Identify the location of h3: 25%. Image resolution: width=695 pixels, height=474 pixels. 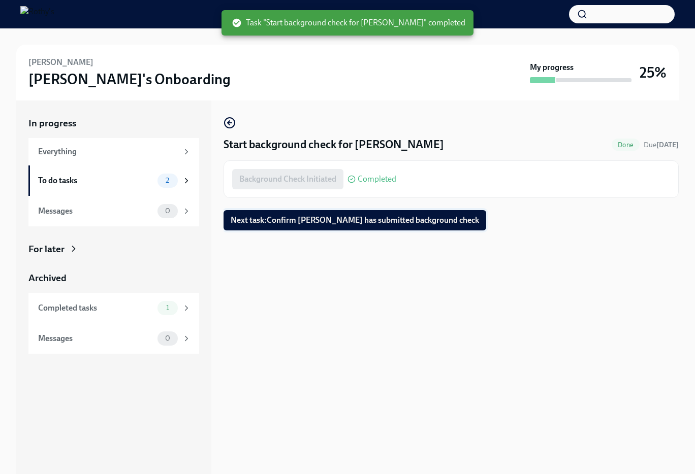
(653, 73).